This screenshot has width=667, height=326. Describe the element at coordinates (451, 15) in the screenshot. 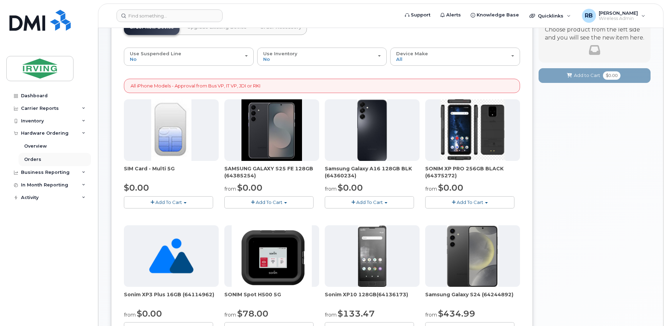

I see `a: Alerts` at that location.